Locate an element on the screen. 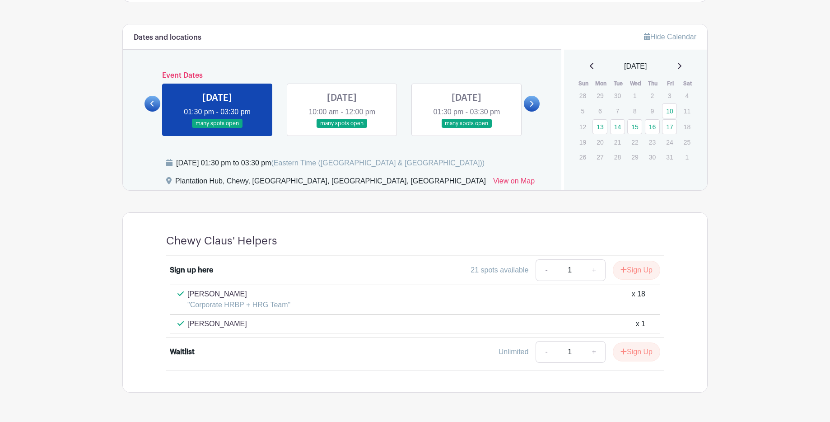 This screenshot has width=830, height=422. p: 8 is located at coordinates (634, 111).